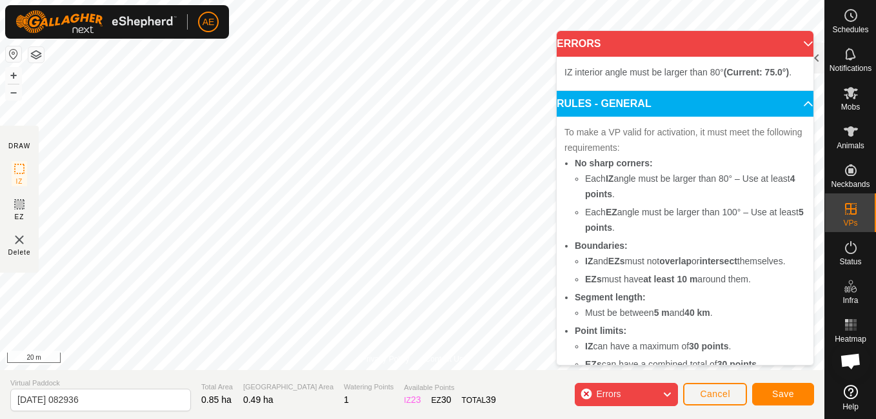 This screenshot has height=419, width=876. Describe the element at coordinates (756, 72) in the screenshot. I see `b: (Current: 75.0°)` at that location.